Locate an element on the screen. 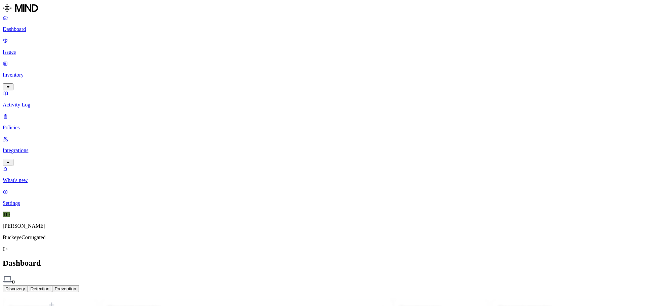  p: Inventory is located at coordinates (323, 75).